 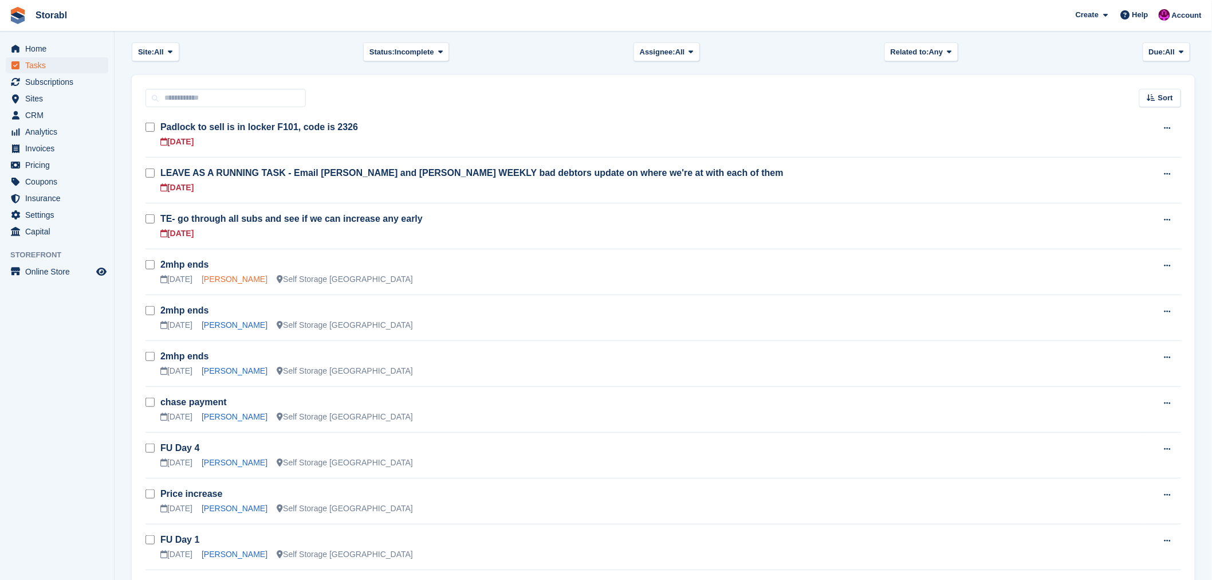 I want to click on button: Status: Incomplete, so click(x=406, y=52).